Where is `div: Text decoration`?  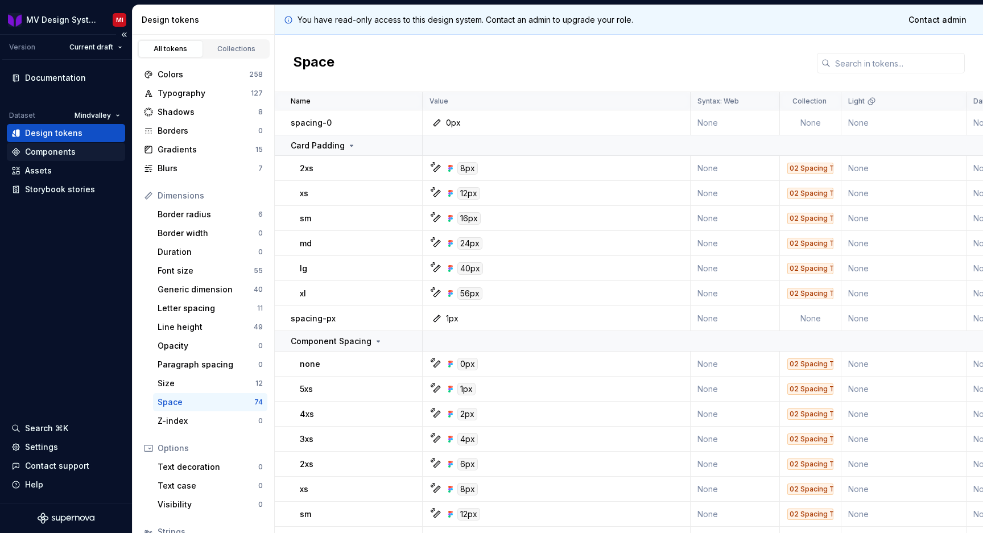
div: Text decoration is located at coordinates (208, 467).